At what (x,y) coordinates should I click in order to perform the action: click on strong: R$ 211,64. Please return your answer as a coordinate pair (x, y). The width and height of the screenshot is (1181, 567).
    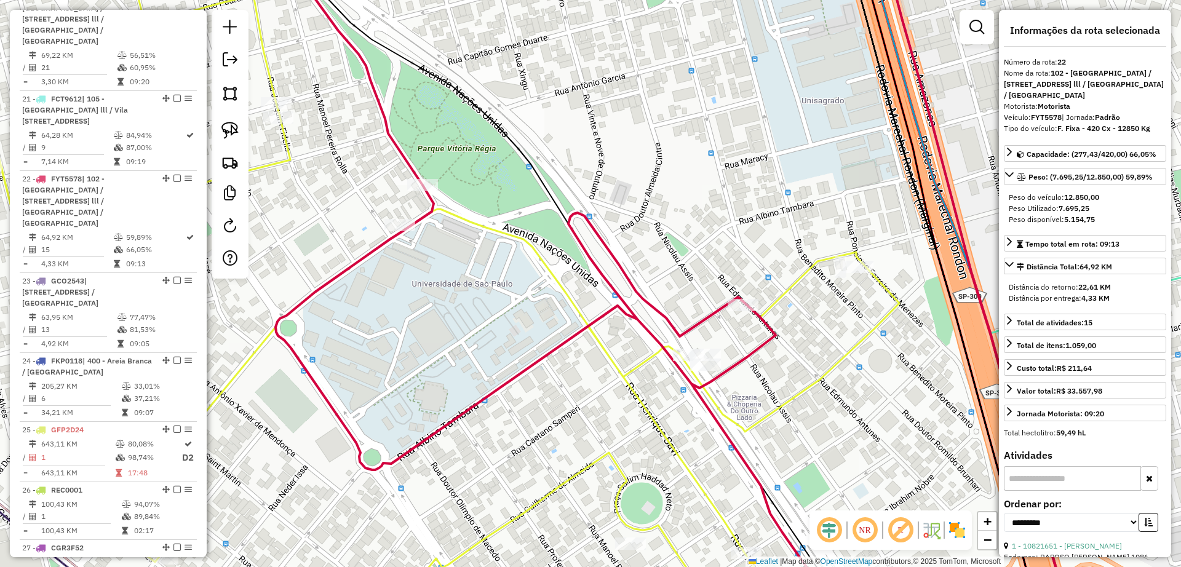
    Looking at the image, I should click on (1074, 368).